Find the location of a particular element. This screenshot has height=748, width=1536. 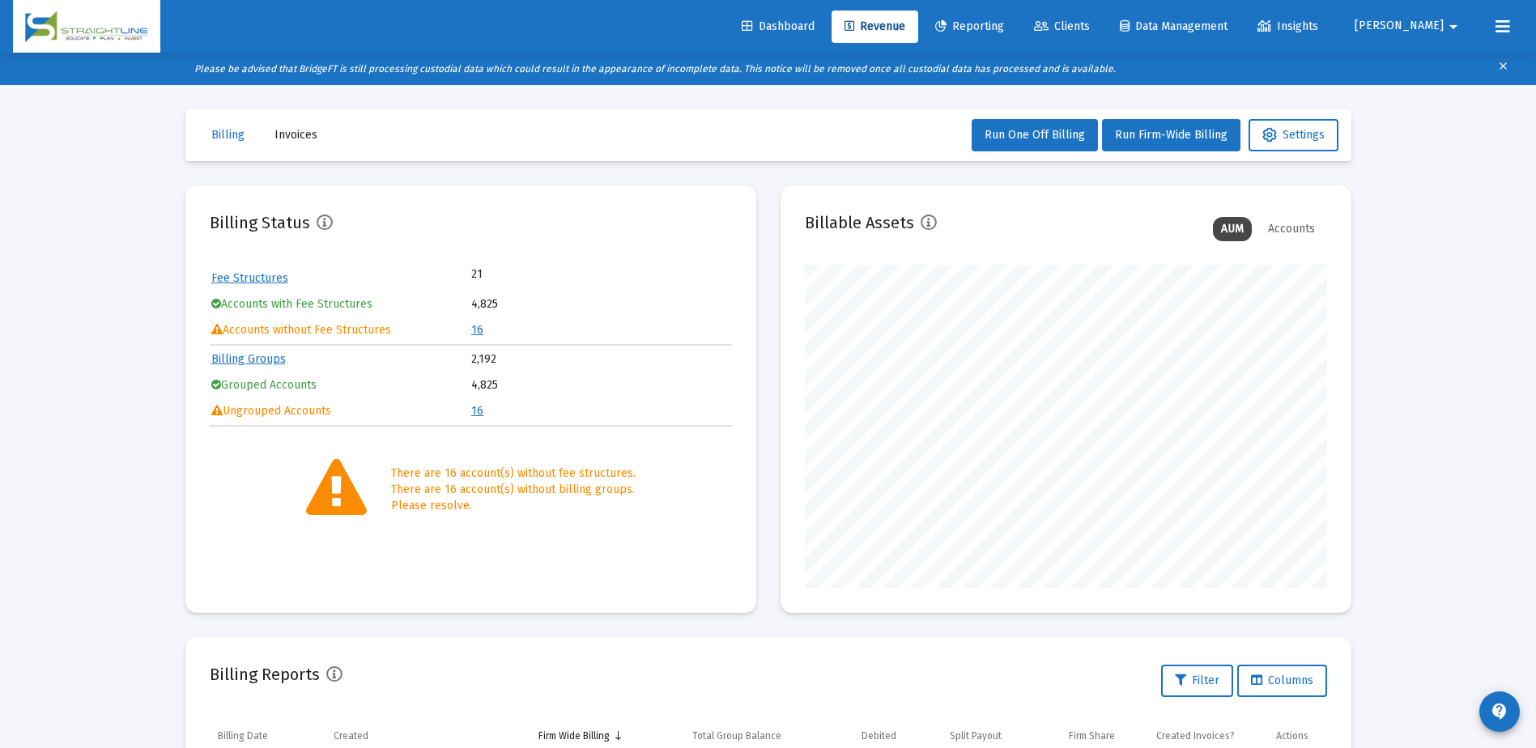

h2: Billing Status is located at coordinates (260, 223).